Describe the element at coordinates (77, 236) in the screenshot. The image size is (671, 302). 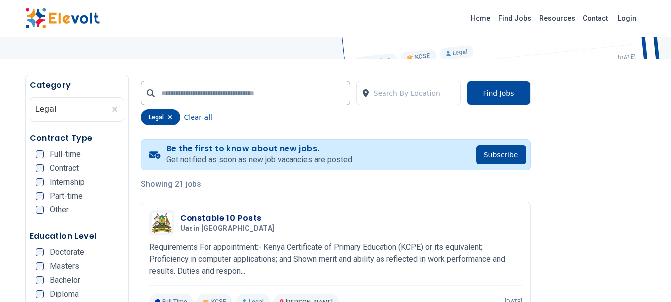
I see `h5: Education Level` at that location.